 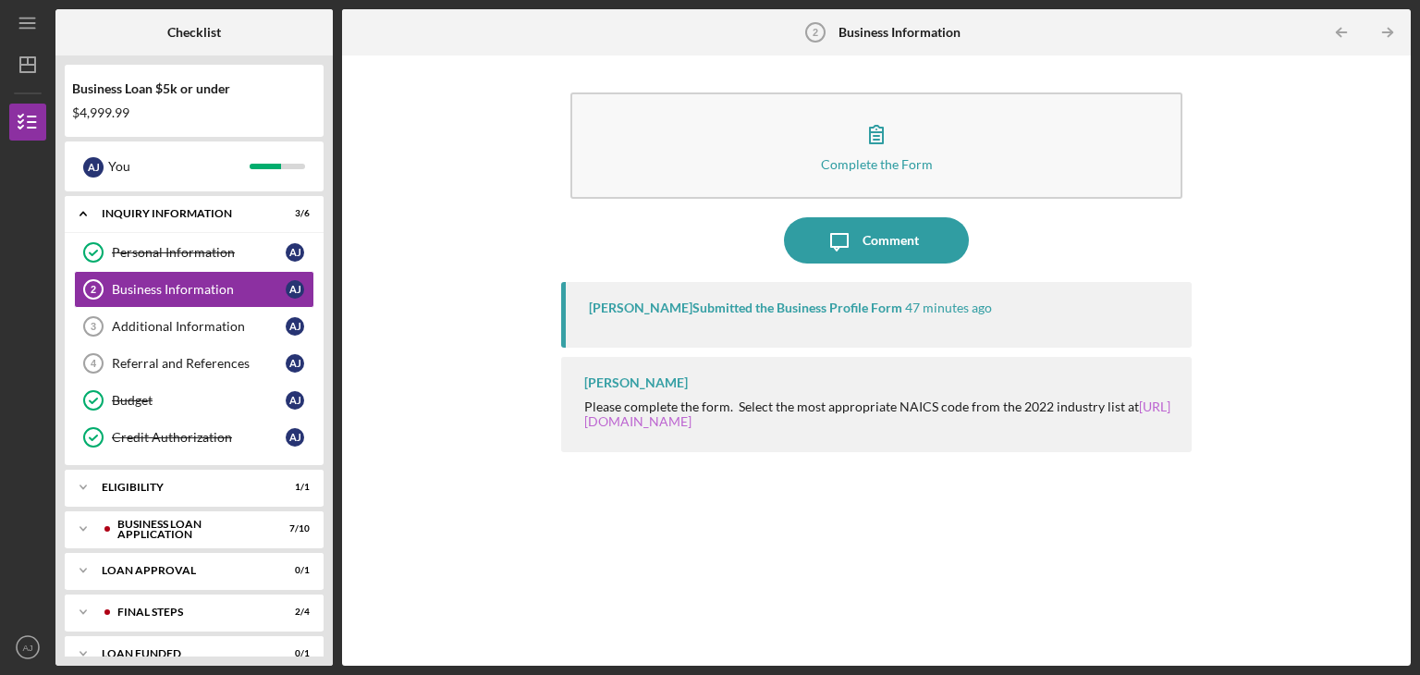 What do you see at coordinates (876, 145) in the screenshot?
I see `button: Complete the Form` at bounding box center [876, 145].